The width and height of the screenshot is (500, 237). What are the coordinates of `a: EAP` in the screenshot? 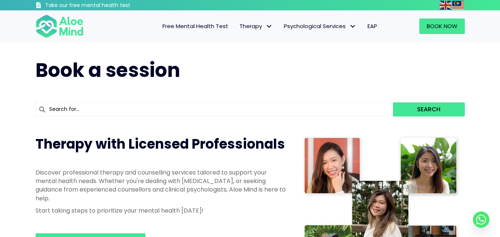 It's located at (373, 26).